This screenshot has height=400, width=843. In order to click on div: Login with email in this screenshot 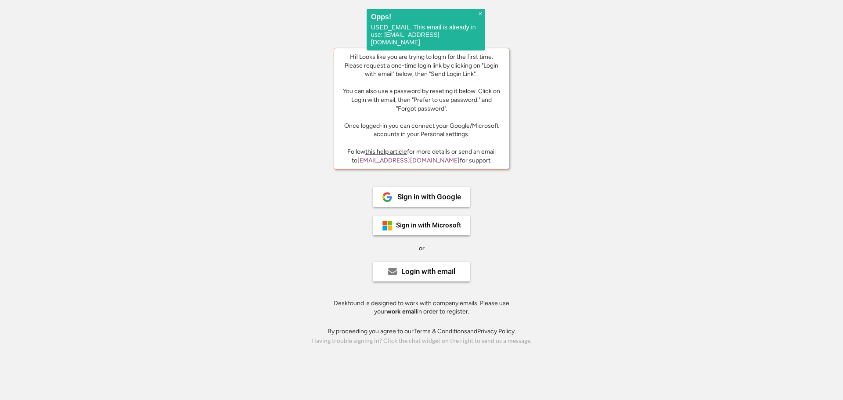, I will do `click(428, 271)`.